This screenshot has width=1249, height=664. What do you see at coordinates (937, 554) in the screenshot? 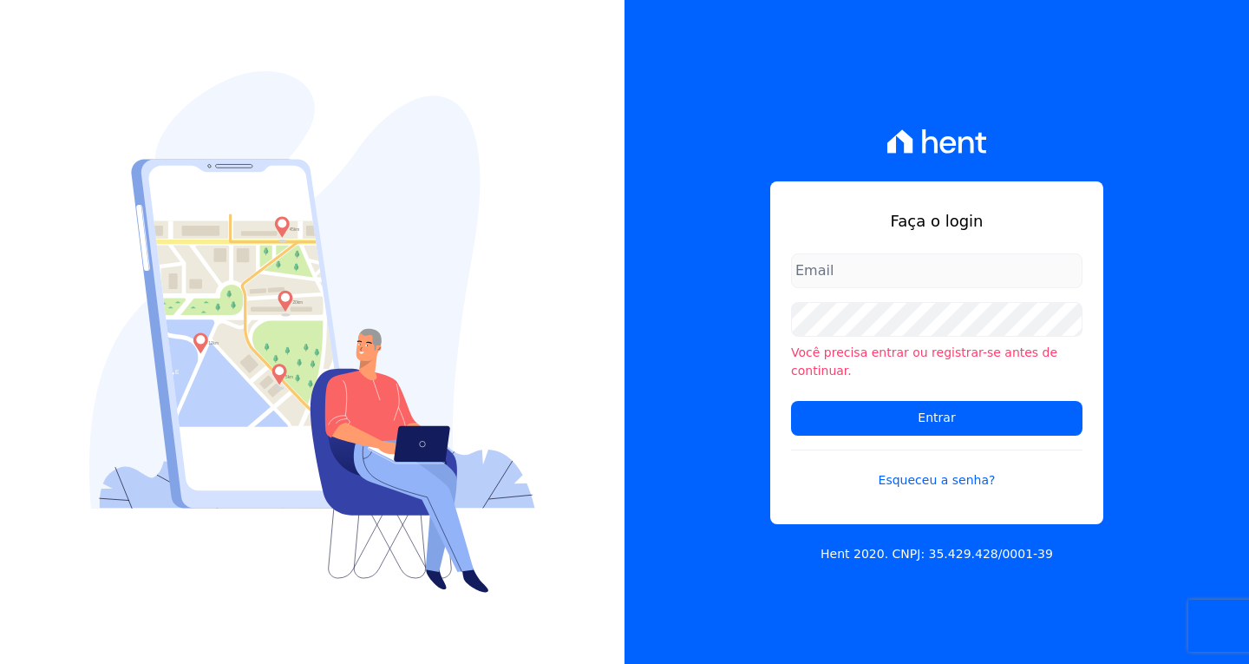
I see `p: Hent 2020. CNPJ: 35.429.428/0001-39` at bounding box center [937, 554].